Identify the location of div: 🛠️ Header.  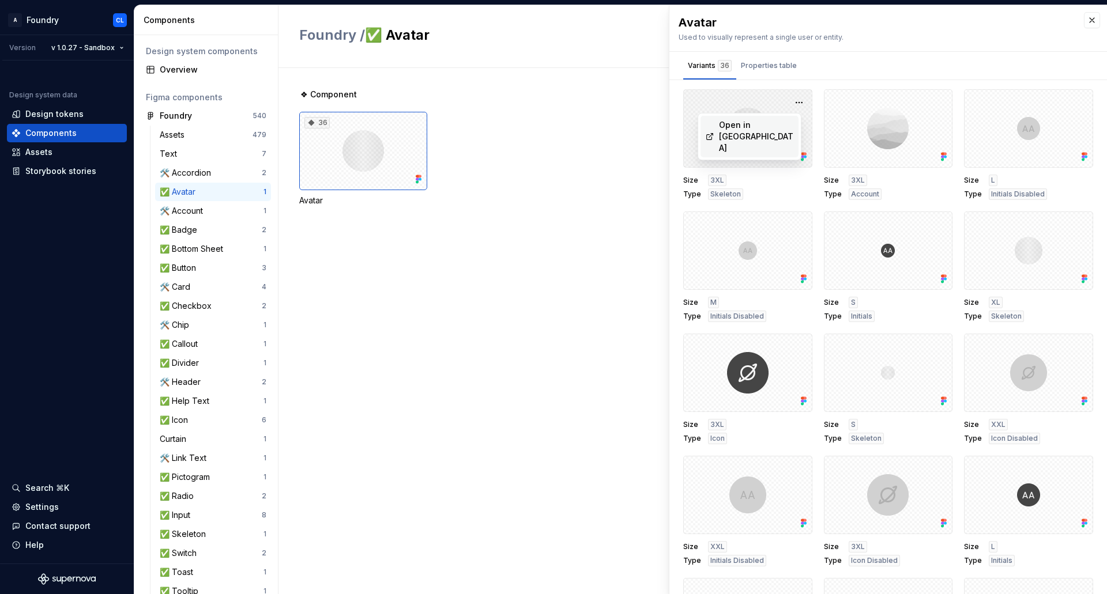
(182, 382).